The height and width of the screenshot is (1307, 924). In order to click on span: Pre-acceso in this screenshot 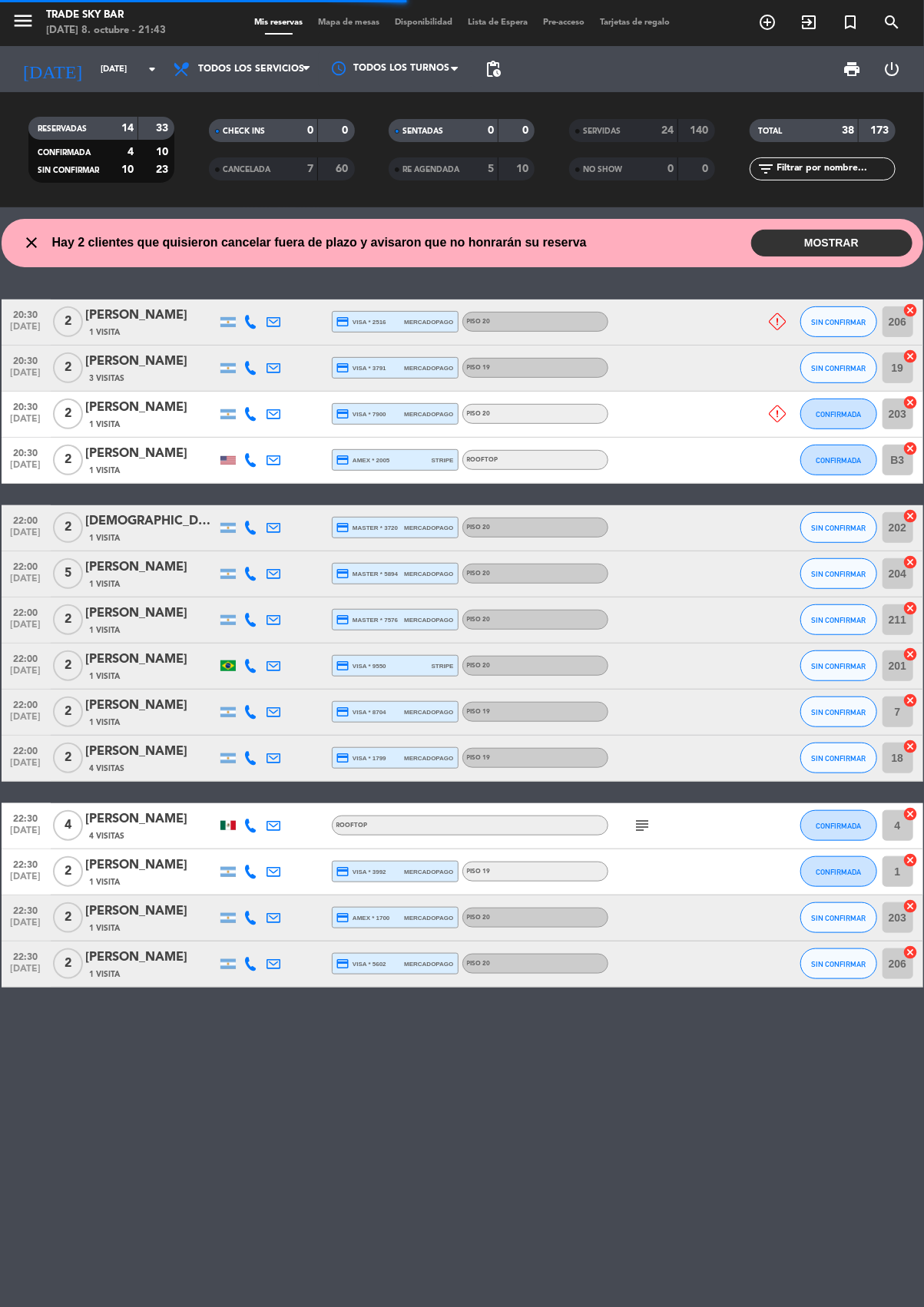, I will do `click(563, 23)`.